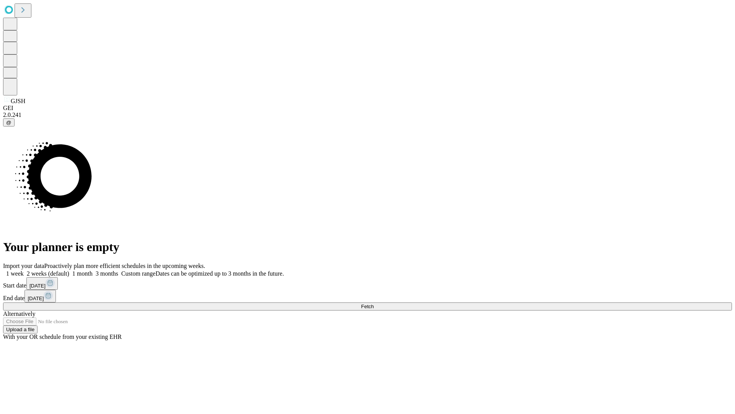  What do you see at coordinates (125, 265) in the screenshot?
I see `span: Proactively plan more efficient schedules in the upcoming weeks.` at bounding box center [125, 265].